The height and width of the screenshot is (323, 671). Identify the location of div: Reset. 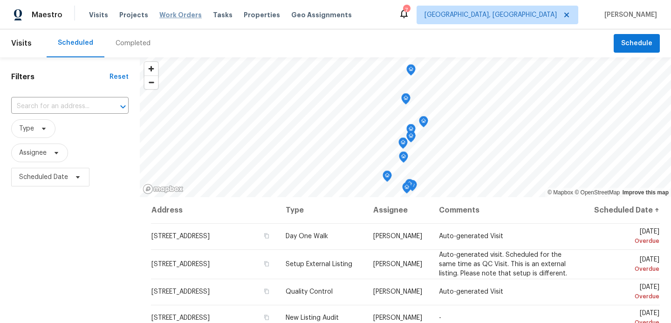
(119, 77).